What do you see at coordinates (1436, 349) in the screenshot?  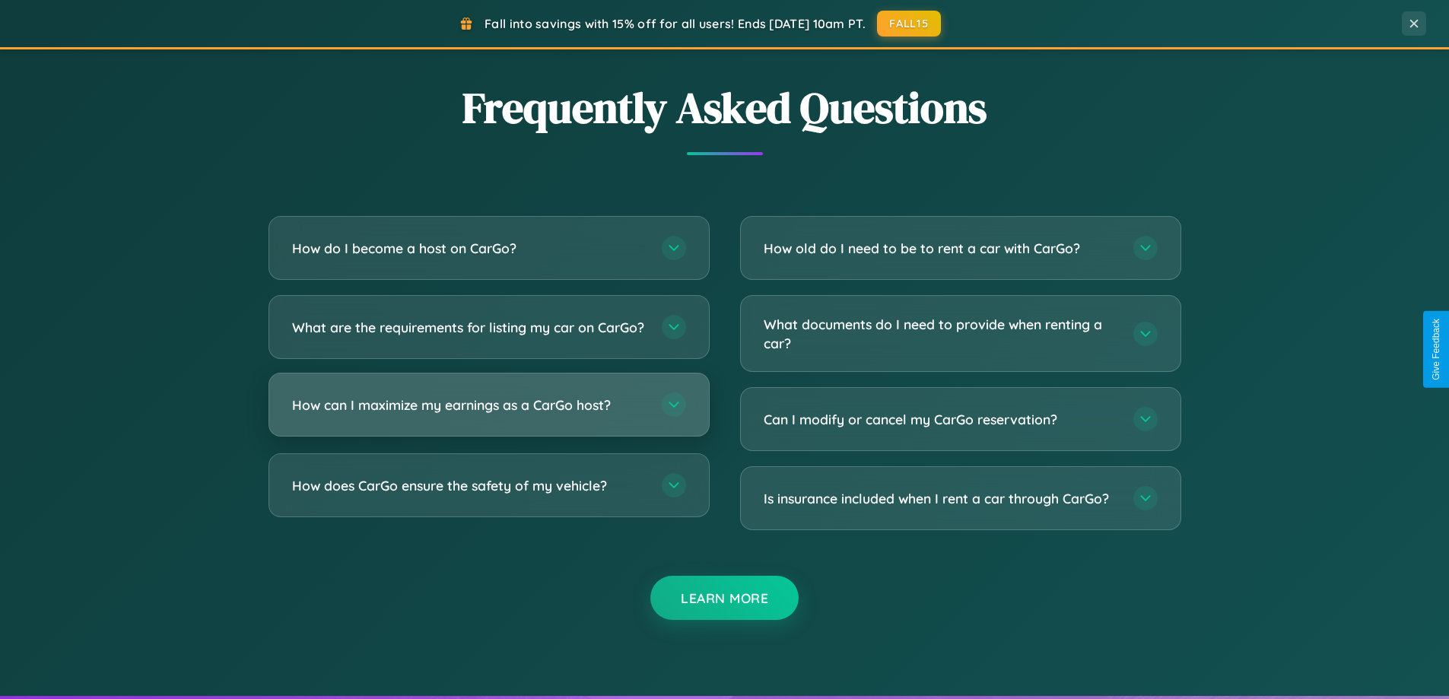 I see `div: Give Feedback` at bounding box center [1436, 349].